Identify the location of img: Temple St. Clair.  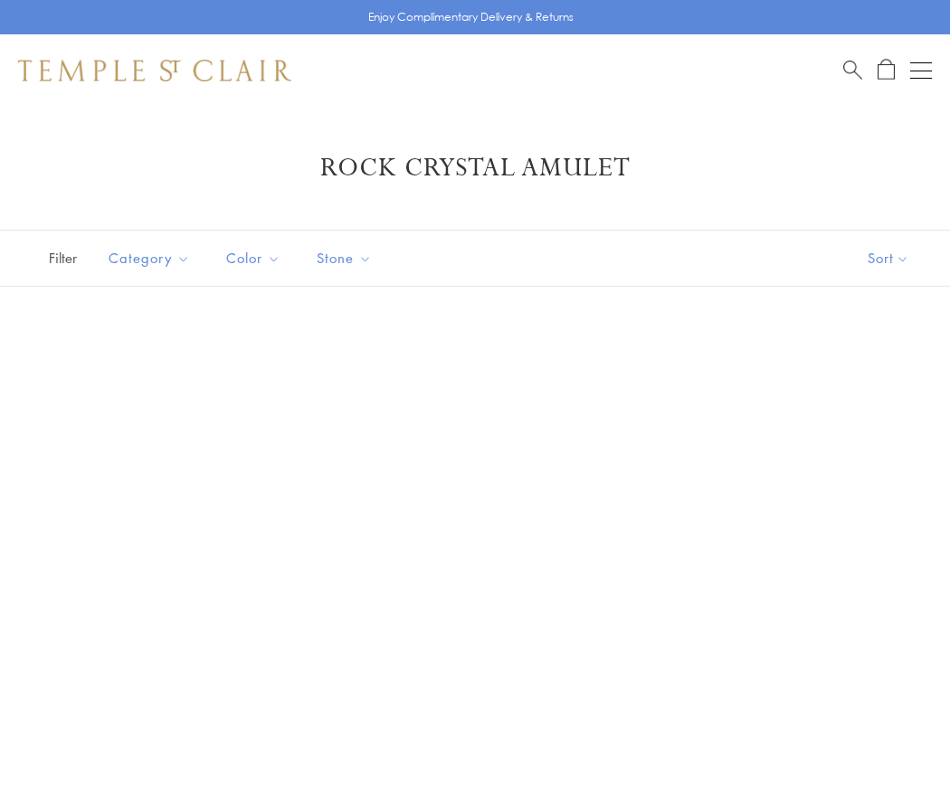
(155, 71).